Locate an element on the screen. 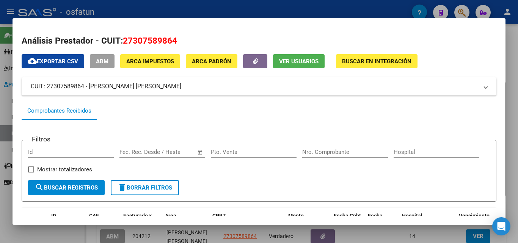 Image resolution: width=518 pixels, height=243 pixels. span: Hospital is located at coordinates (412, 216).